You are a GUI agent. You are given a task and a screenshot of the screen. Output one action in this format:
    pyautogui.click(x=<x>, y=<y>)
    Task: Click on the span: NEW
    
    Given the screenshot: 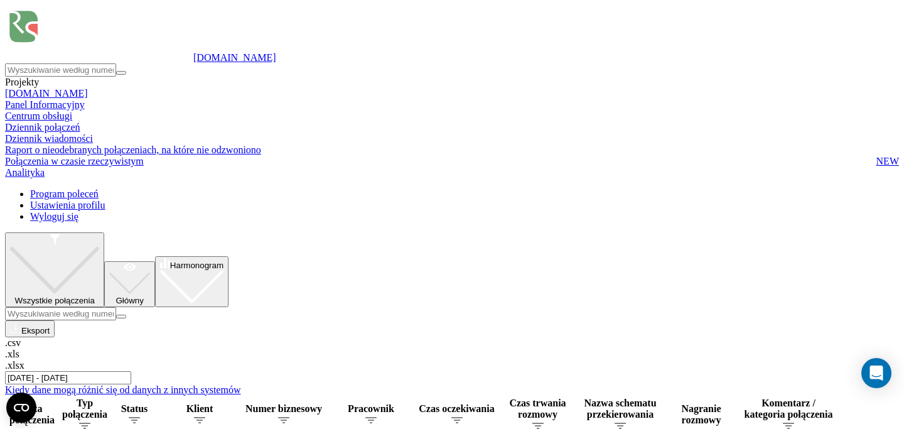 What is the action you would take?
    pyautogui.click(x=887, y=161)
    